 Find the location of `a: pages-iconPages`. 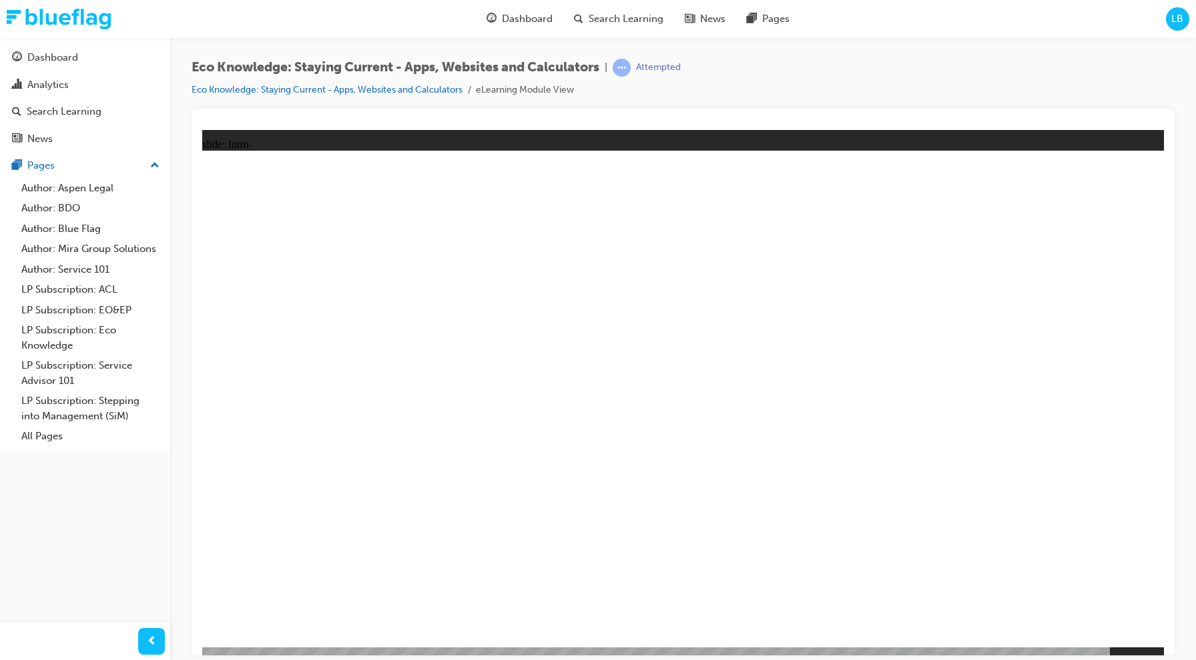

a: pages-iconPages is located at coordinates (768, 19).